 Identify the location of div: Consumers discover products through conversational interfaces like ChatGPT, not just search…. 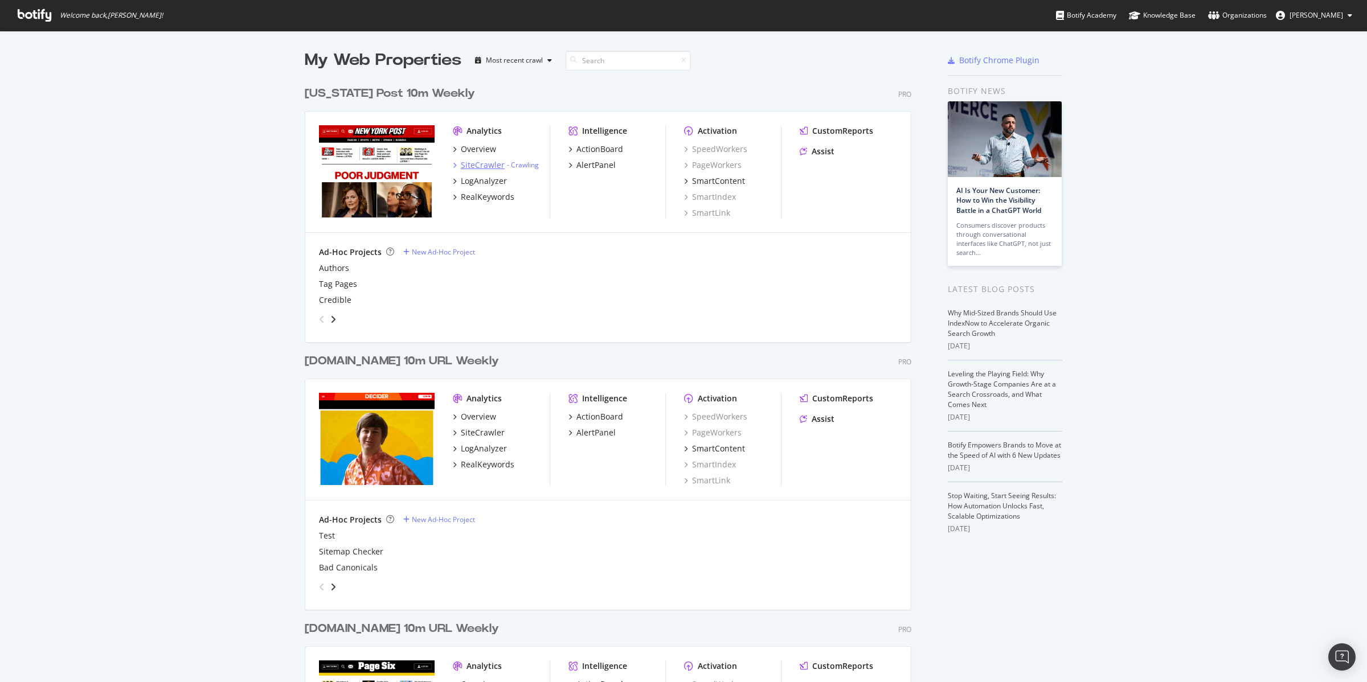
(1004, 239).